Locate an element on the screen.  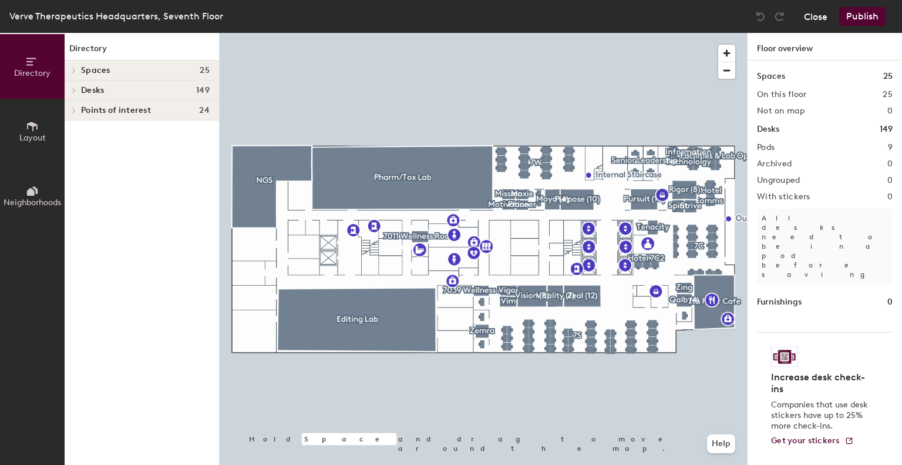
button: Help is located at coordinates (721, 444).